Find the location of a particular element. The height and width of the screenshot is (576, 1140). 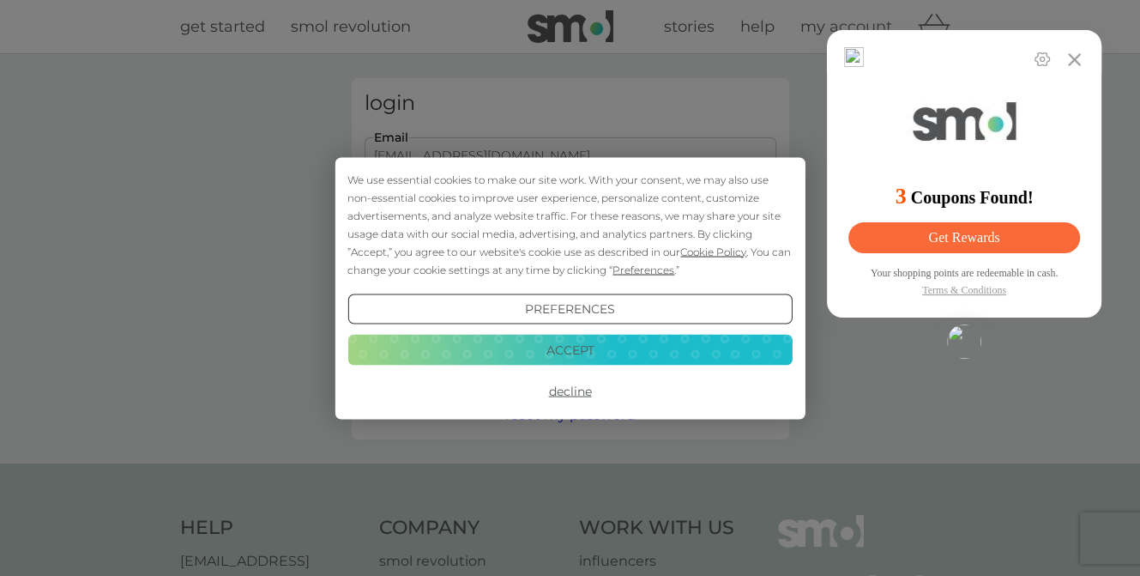

button: Decline is located at coordinates (570, 391).